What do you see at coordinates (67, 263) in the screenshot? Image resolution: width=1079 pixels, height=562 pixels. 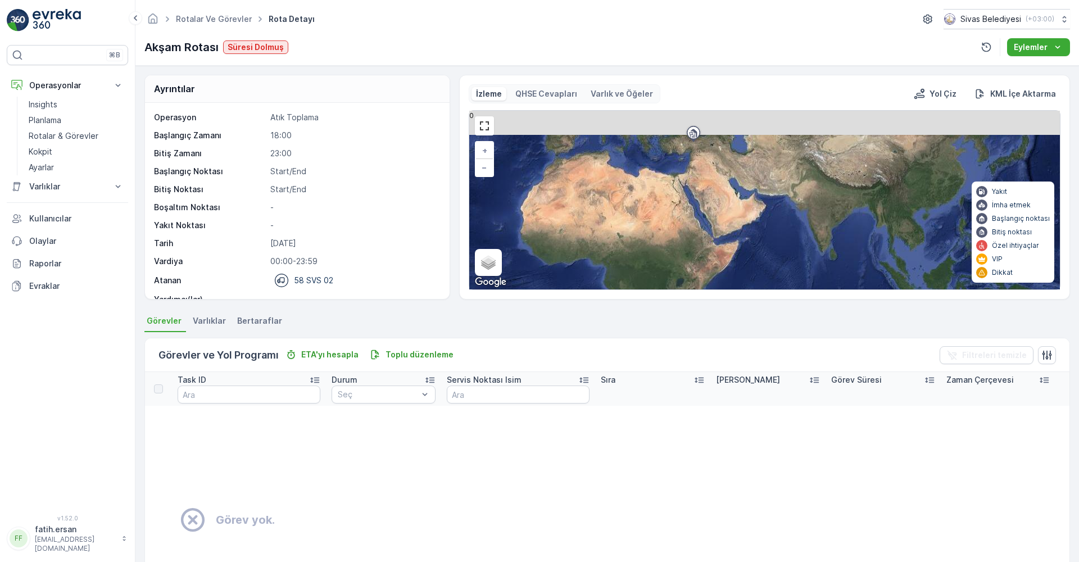 I see `a: Raporlar` at bounding box center [67, 263].